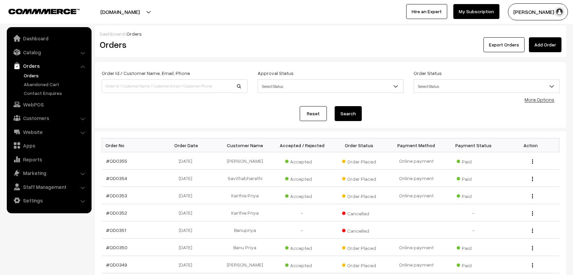 Image resolution: width=573 pixels, height=275 pixels. I want to click on a: COMMMERCE, so click(38, 11).